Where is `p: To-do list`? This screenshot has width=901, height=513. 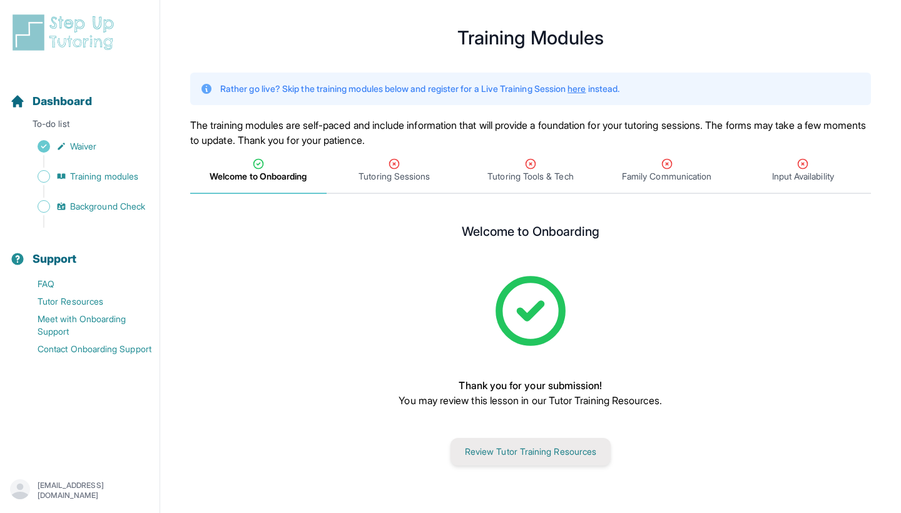
p: To-do list is located at coordinates (79, 126).